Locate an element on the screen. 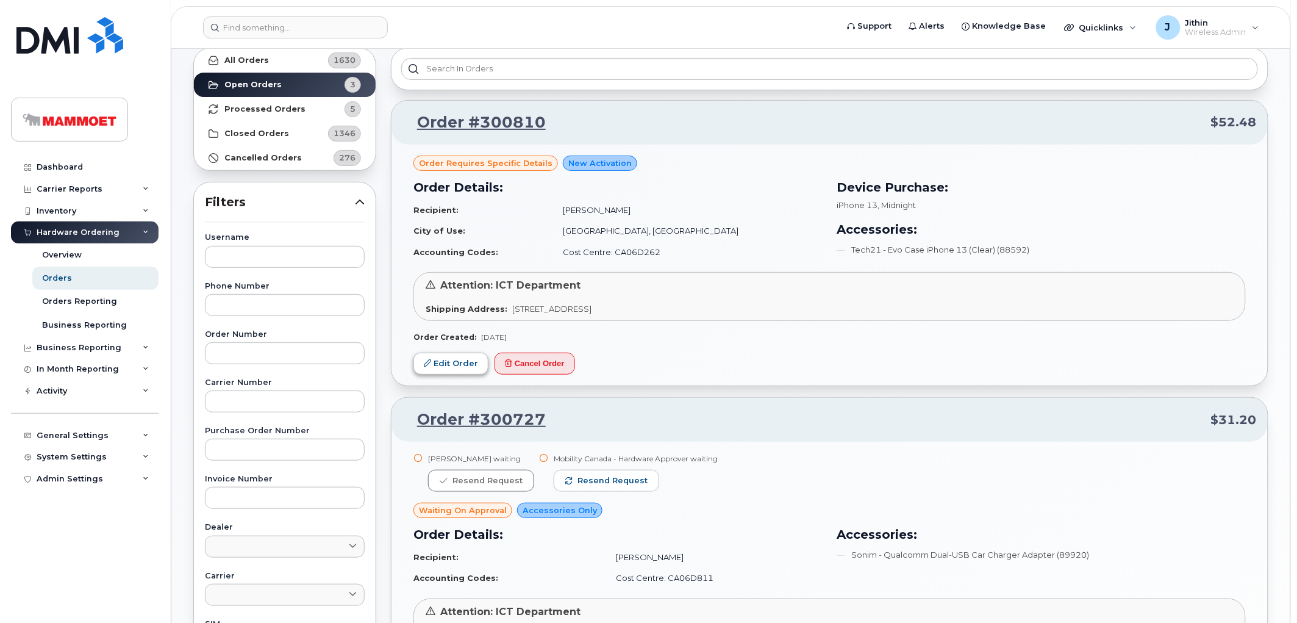 Image resolution: width=1297 pixels, height=623 pixels. a: Knowledge Base is located at coordinates (1004, 26).